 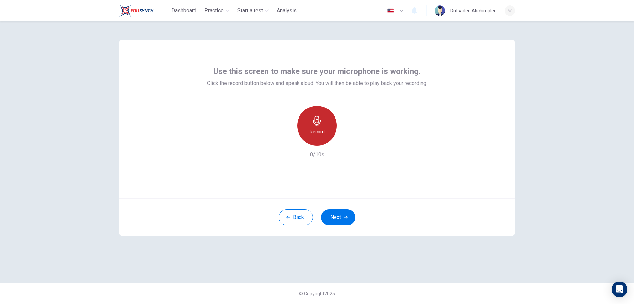 I want to click on div: Dutsadee Abchimplee, so click(x=474, y=11).